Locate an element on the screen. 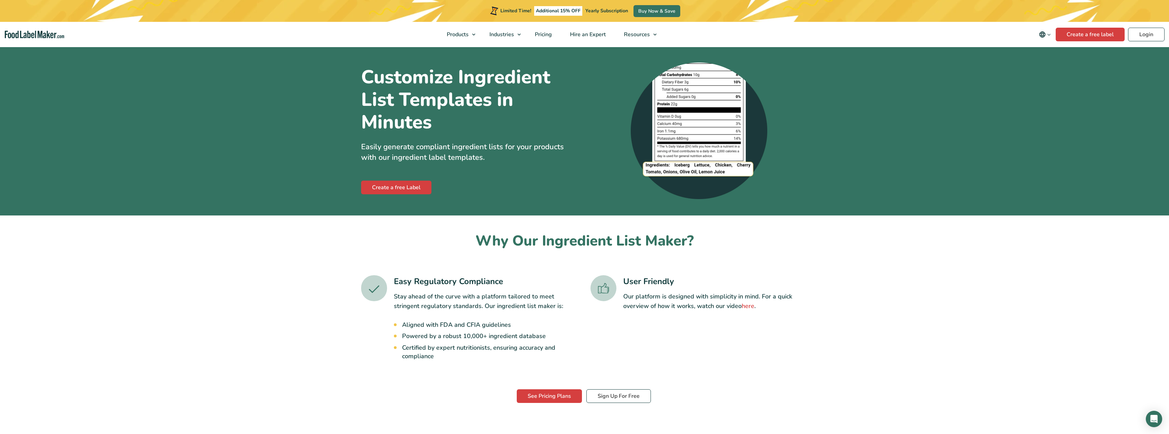 Image resolution: width=1169 pixels, height=434 pixels. a: Products is located at coordinates (458, 34).